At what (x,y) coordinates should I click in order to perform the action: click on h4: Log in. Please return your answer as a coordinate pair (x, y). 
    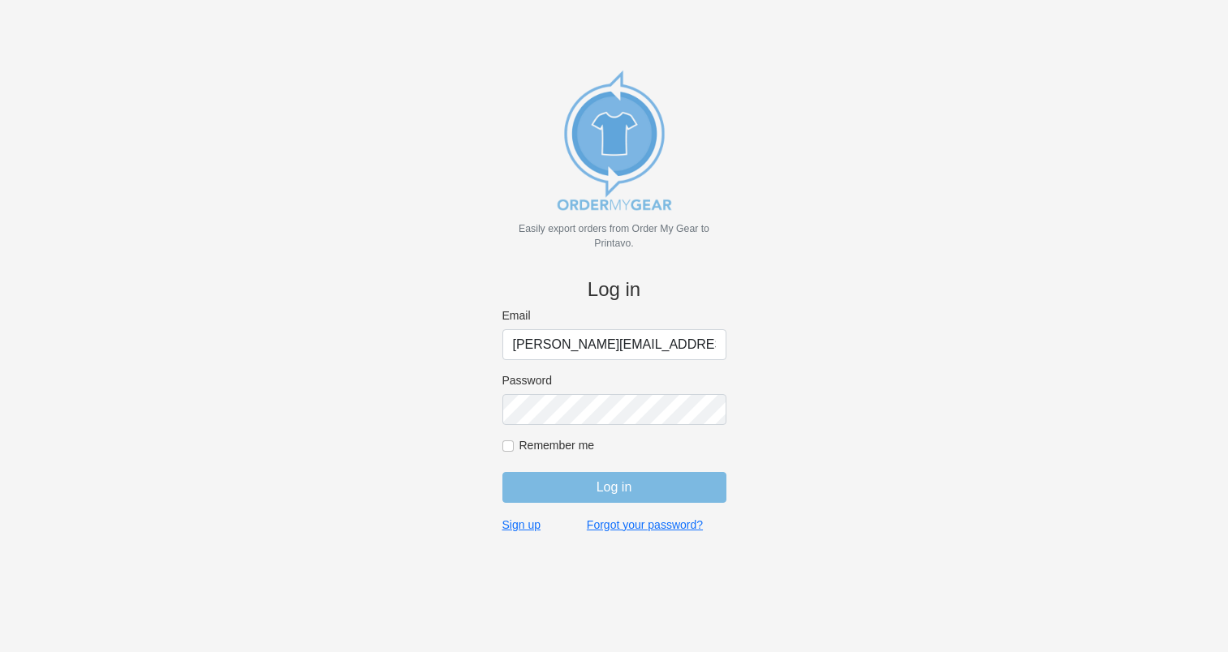
    Looking at the image, I should click on (614, 290).